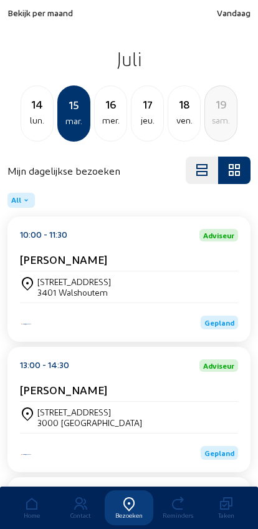 The image size is (258, 529). I want to click on h2: Juli, so click(129, 59).